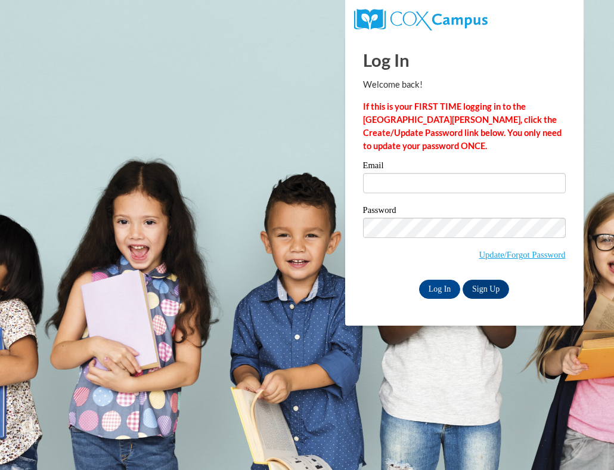 Image resolution: width=614 pixels, height=470 pixels. I want to click on a: Sign Up, so click(486, 289).